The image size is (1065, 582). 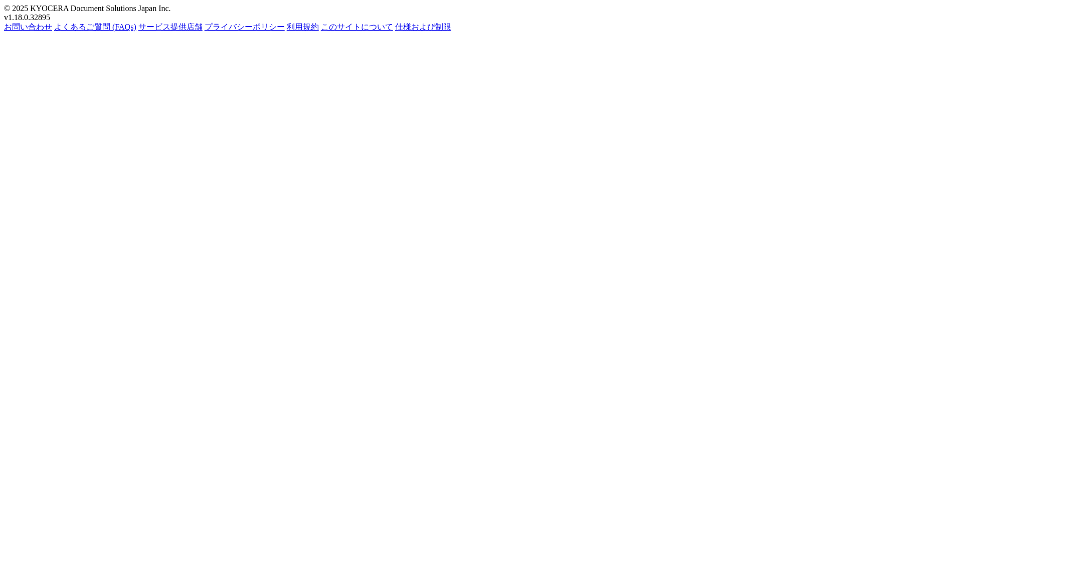 What do you see at coordinates (27, 17) in the screenshot?
I see `span: v1.18.0.32895` at bounding box center [27, 17].